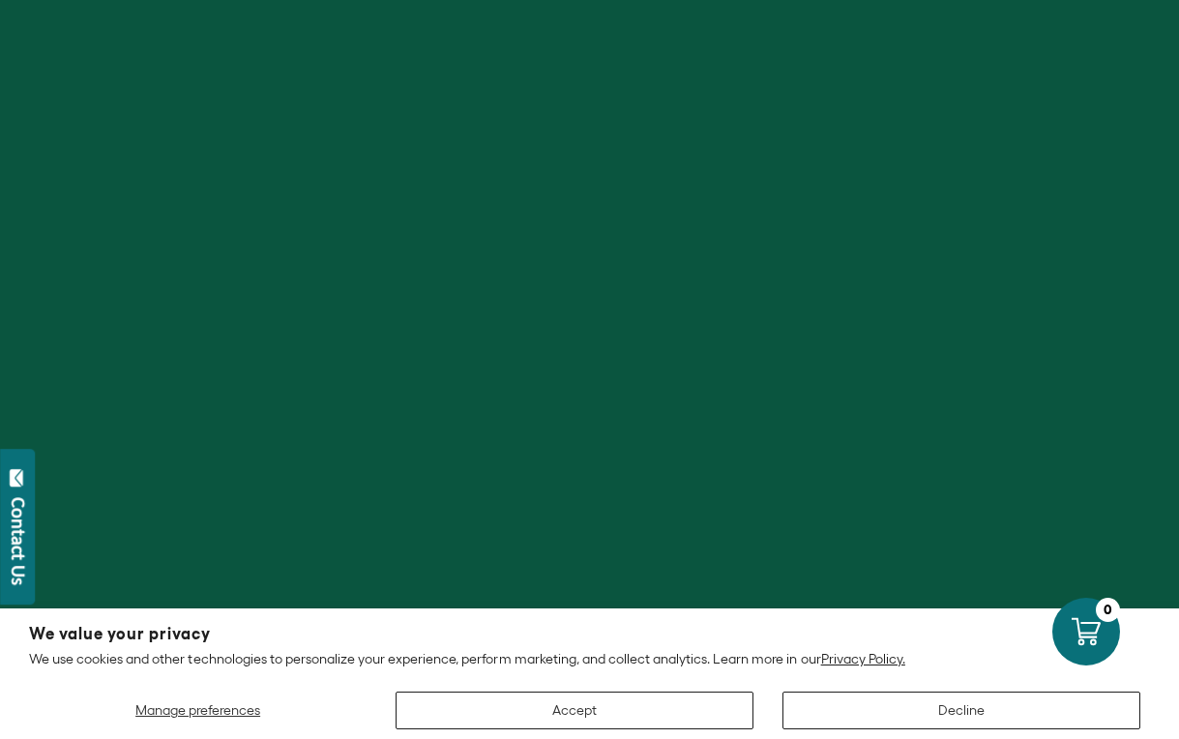 Image resolution: width=1179 pixels, height=739 pixels. What do you see at coordinates (1108, 609) in the screenshot?
I see `div: 0` at bounding box center [1108, 609].